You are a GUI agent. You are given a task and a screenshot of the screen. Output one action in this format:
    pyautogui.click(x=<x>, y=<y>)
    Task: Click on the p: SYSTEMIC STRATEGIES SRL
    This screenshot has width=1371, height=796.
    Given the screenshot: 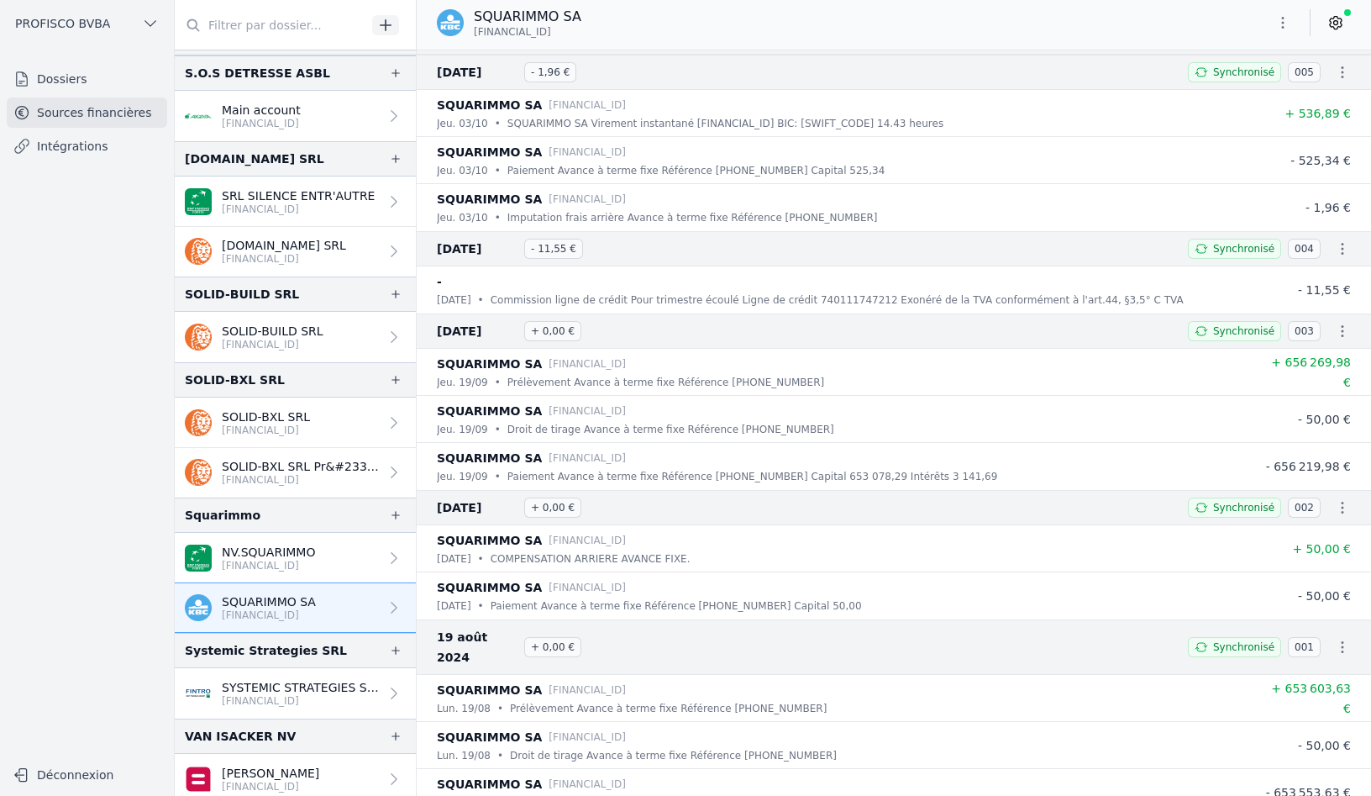 What is the action you would take?
    pyautogui.click(x=300, y=687)
    